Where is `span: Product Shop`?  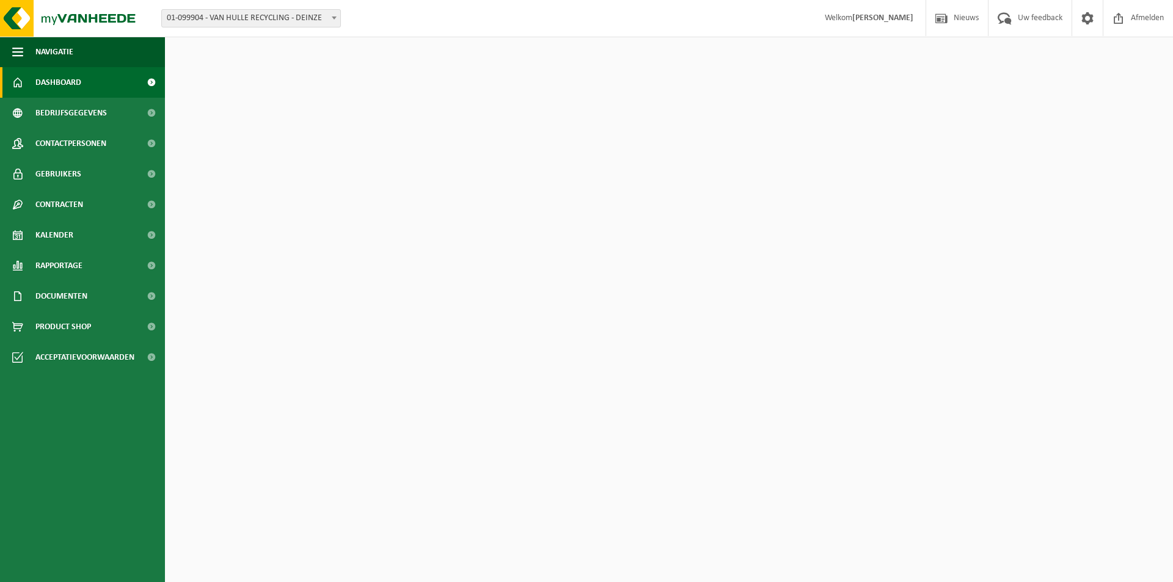
span: Product Shop is located at coordinates (63, 327).